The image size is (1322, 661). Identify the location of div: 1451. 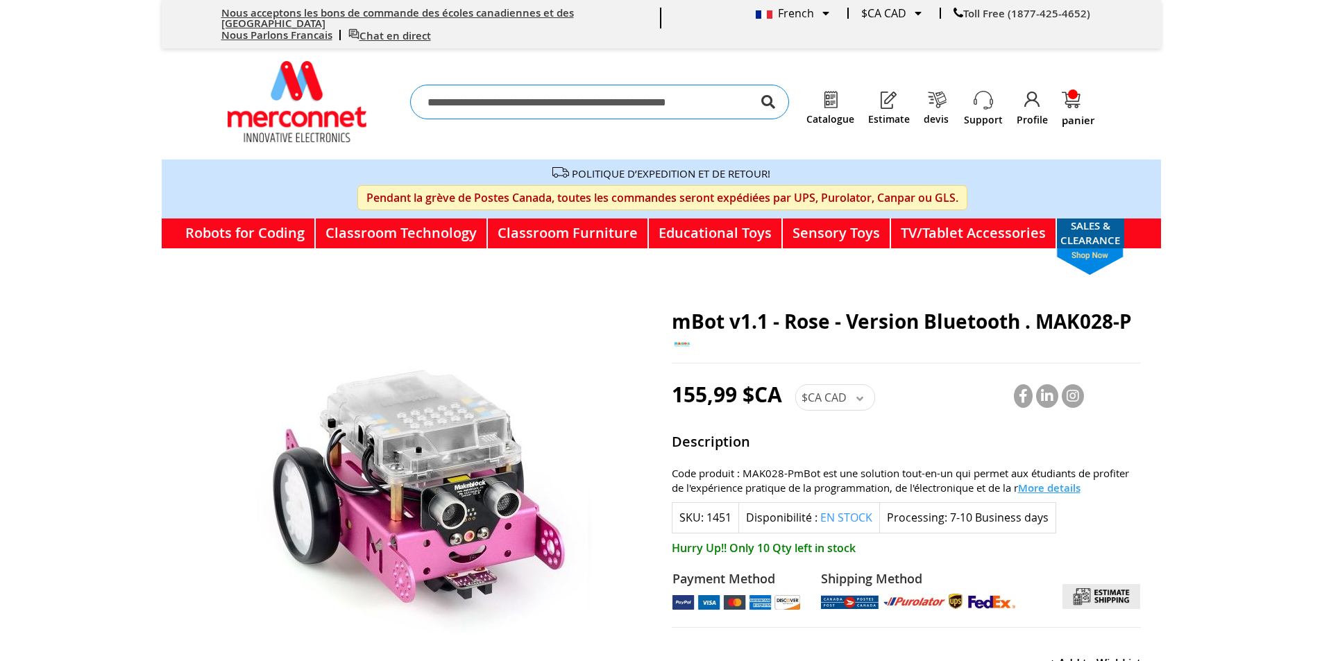
(719, 518).